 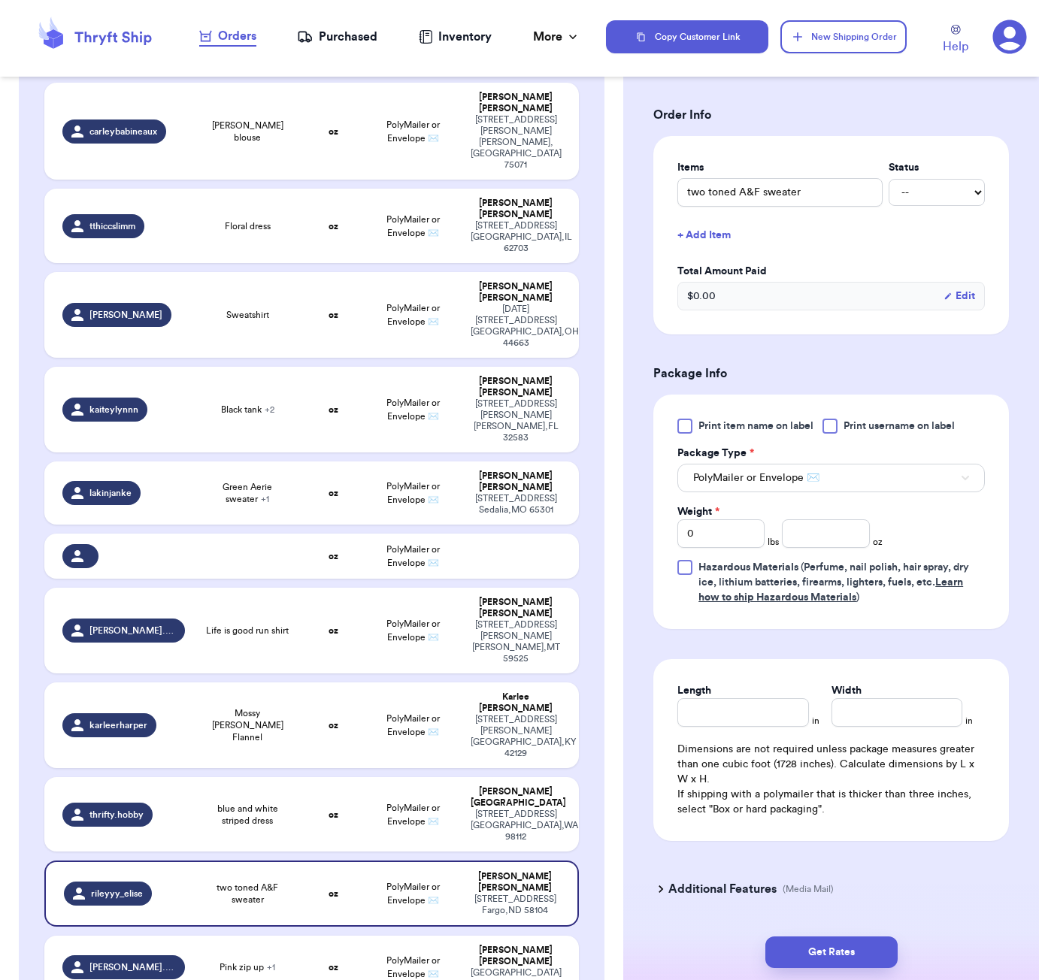 What do you see at coordinates (716, 453) in the screenshot?
I see `label: Package Type` at bounding box center [716, 453].